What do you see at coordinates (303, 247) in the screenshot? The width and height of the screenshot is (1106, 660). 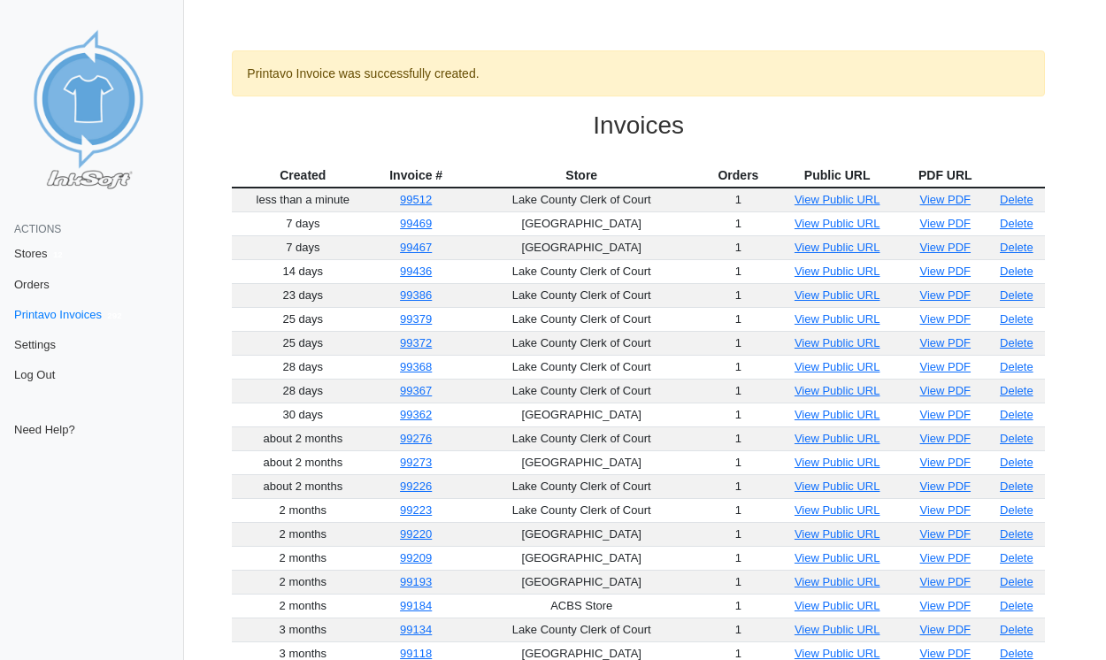 I see `td: 7 days` at bounding box center [303, 247].